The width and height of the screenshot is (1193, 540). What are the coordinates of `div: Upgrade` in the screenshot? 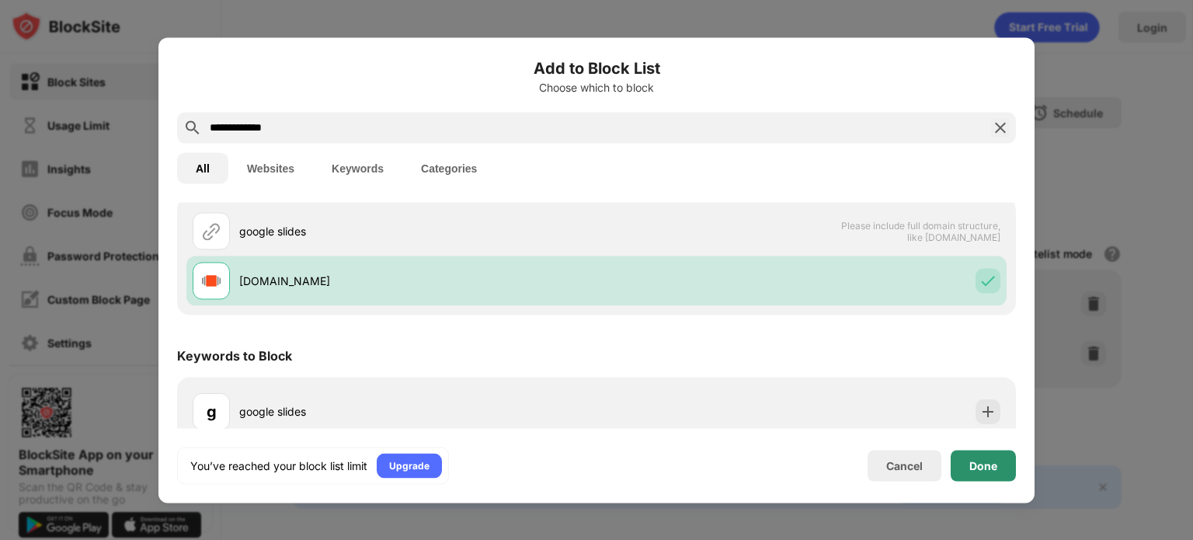 It's located at (409, 465).